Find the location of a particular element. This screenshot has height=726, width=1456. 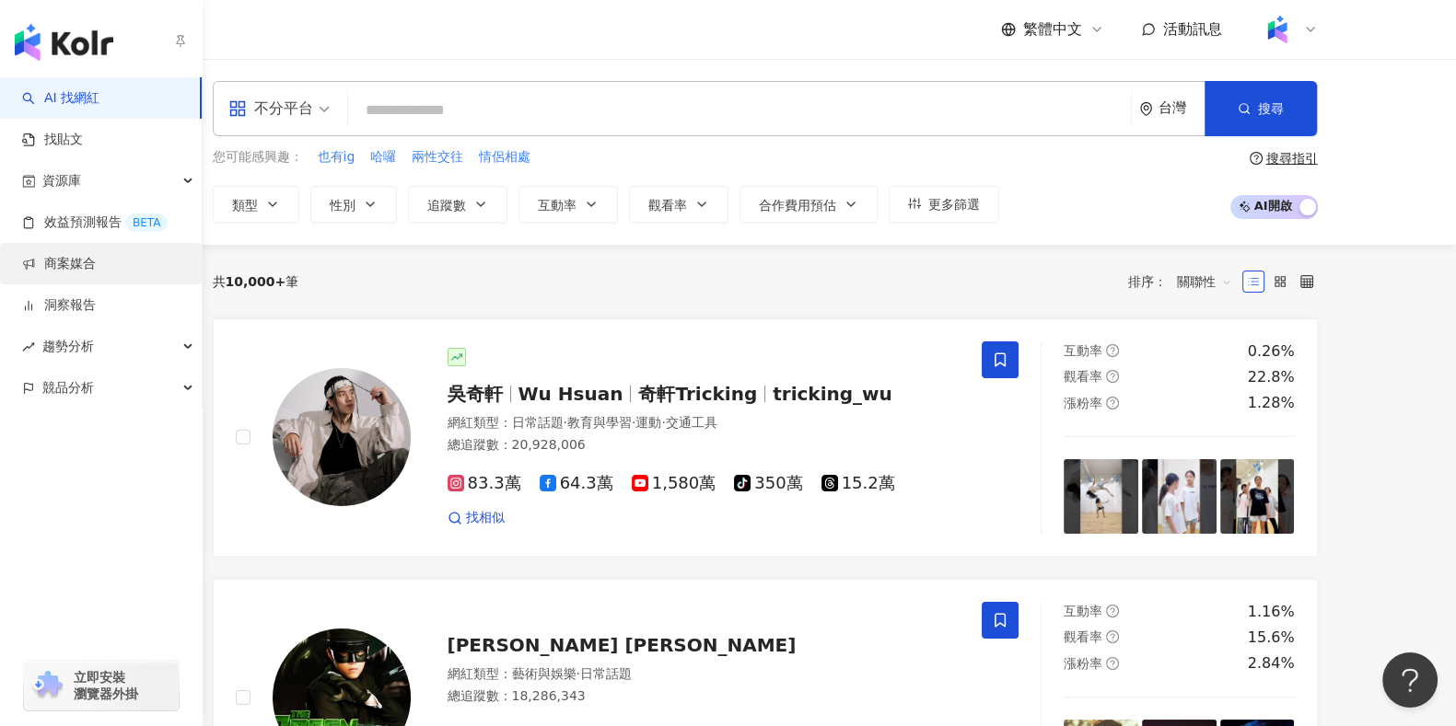

span: 更多篩選 is located at coordinates (954, 204).